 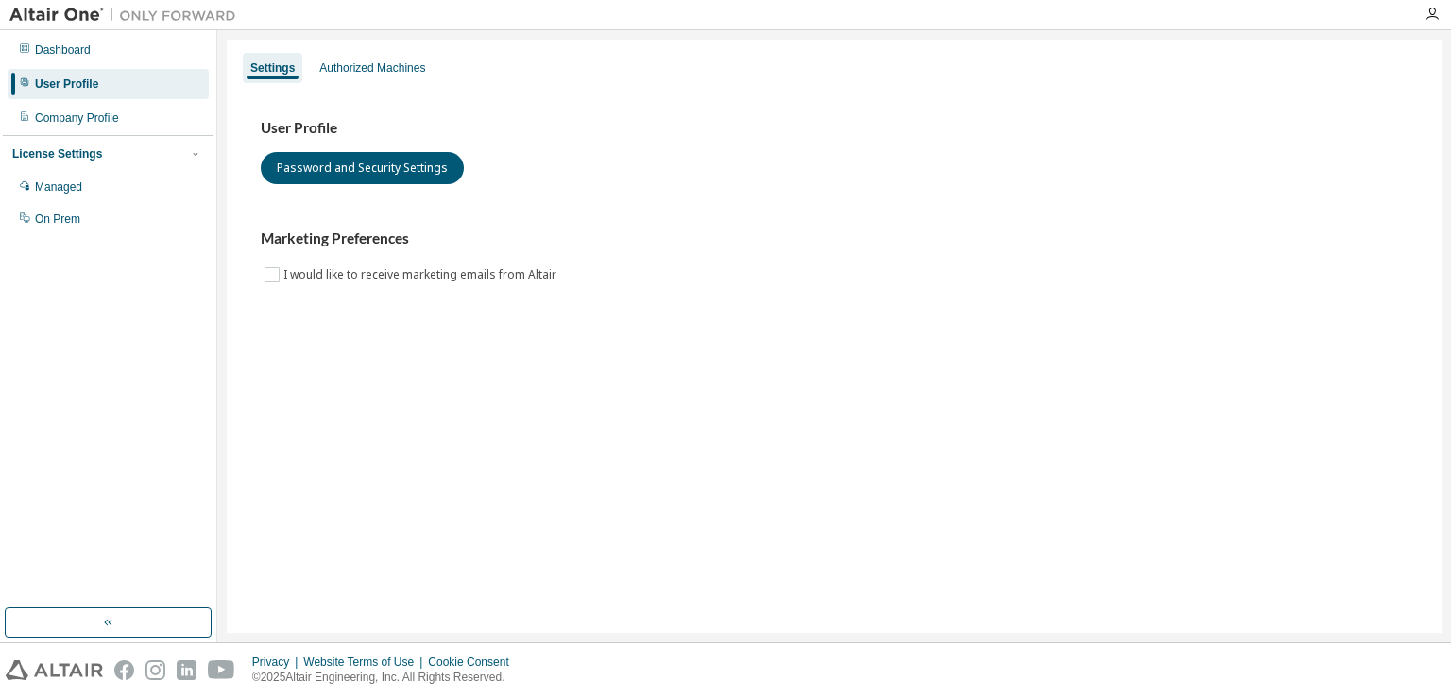 I want to click on img: facebook.svg, so click(x=124, y=670).